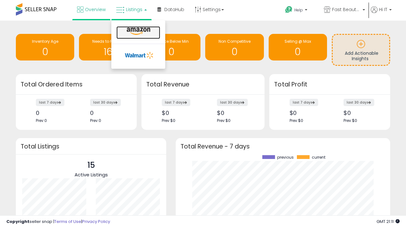 This screenshot has height=228, width=406. Describe the element at coordinates (383, 10) in the screenshot. I see `span: Hi IT` at that location.